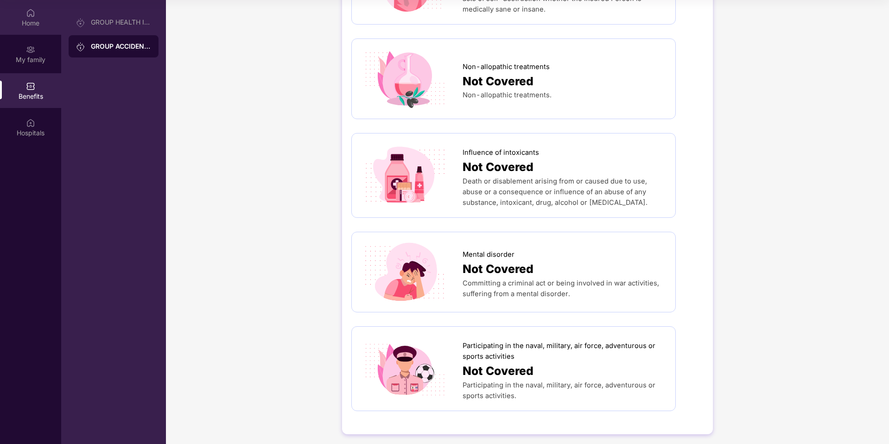 The width and height of the screenshot is (889, 444). Describe the element at coordinates (501, 153) in the screenshot. I see `span: Influence of intoxicants` at that location.